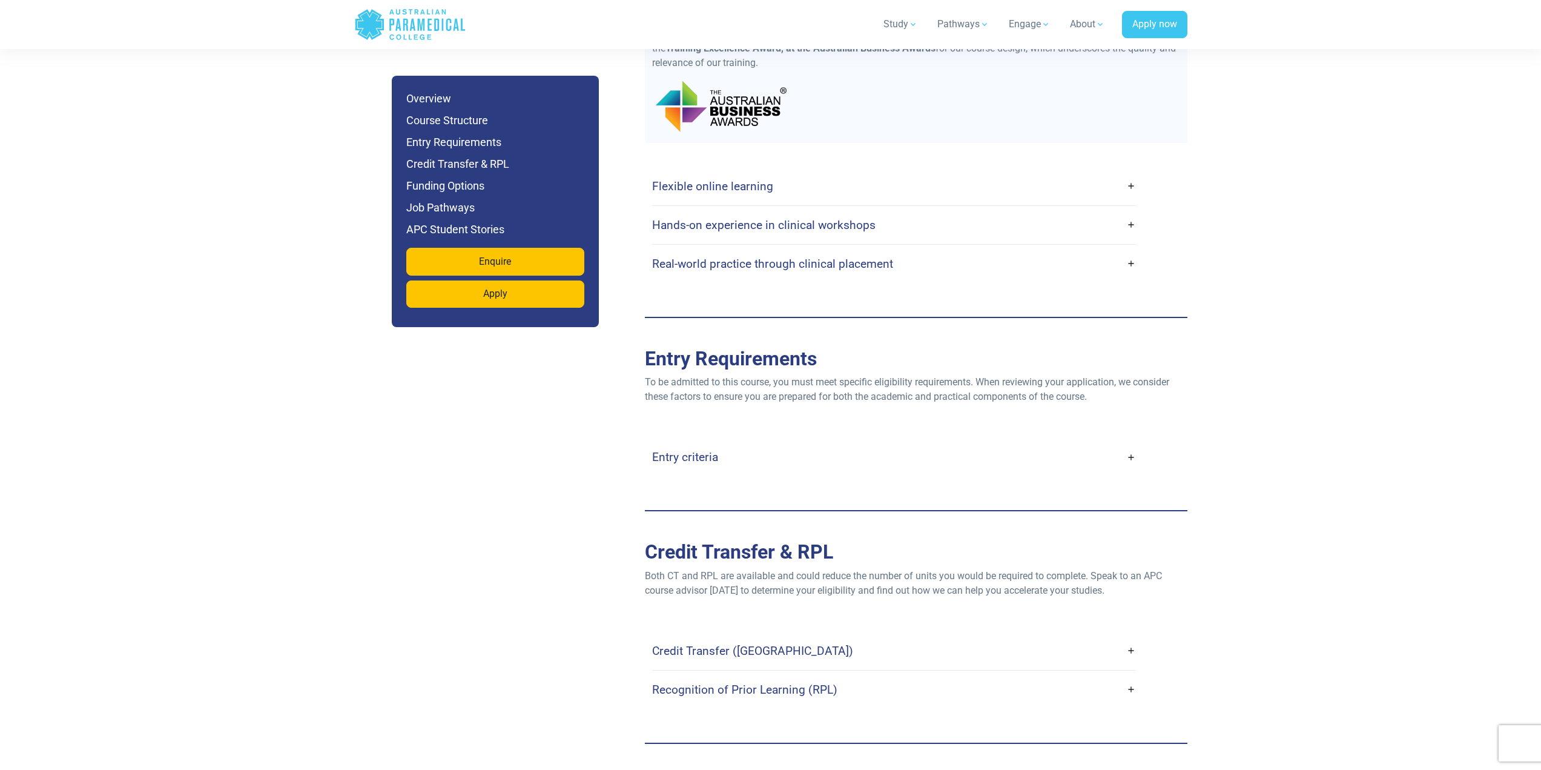 This screenshot has width=1541, height=770. I want to click on a: Australian Paramedical College, so click(410, 24).